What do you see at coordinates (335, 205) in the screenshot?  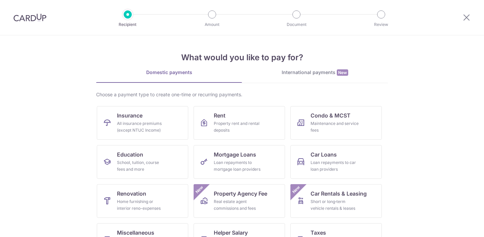 I see `div: Short or long‑term vehicle rentals & leases` at bounding box center [335, 205].